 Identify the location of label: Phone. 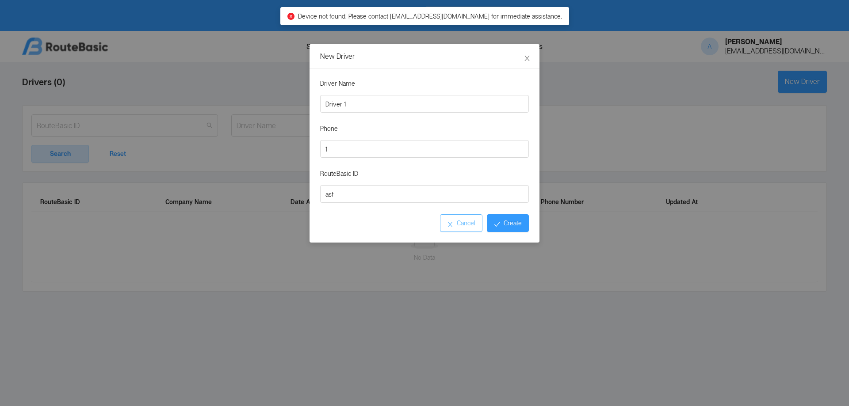
(329, 129).